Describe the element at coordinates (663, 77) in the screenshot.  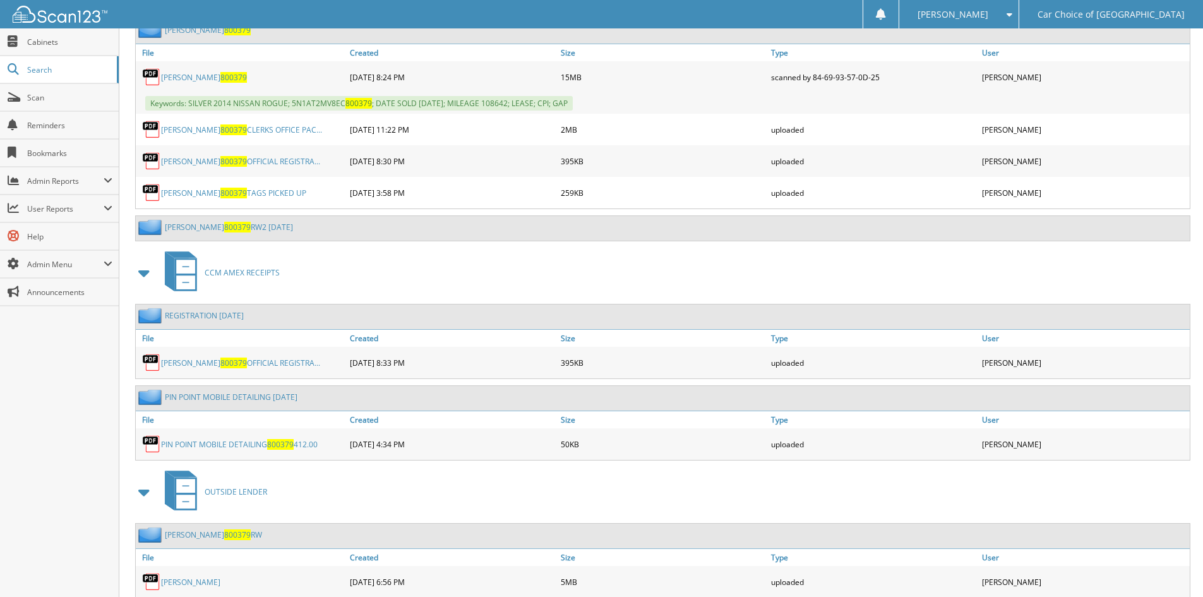
I see `div: 15MB` at that location.